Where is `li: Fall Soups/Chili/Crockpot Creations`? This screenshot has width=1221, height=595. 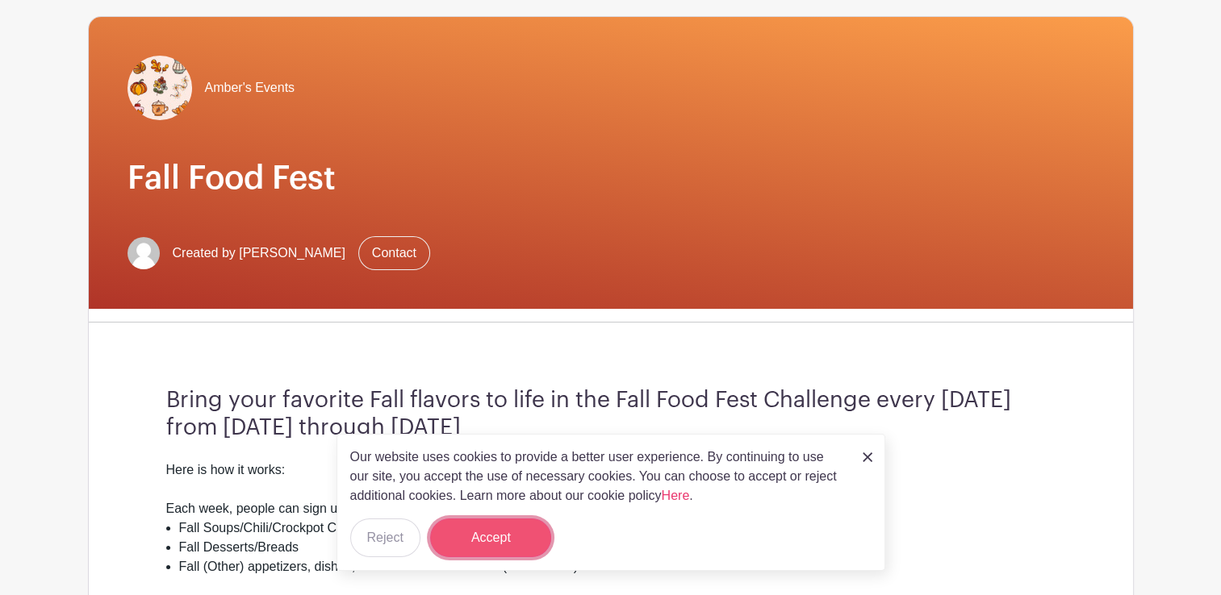 li: Fall Soups/Chili/Crockpot Creations is located at coordinates (617, 528).